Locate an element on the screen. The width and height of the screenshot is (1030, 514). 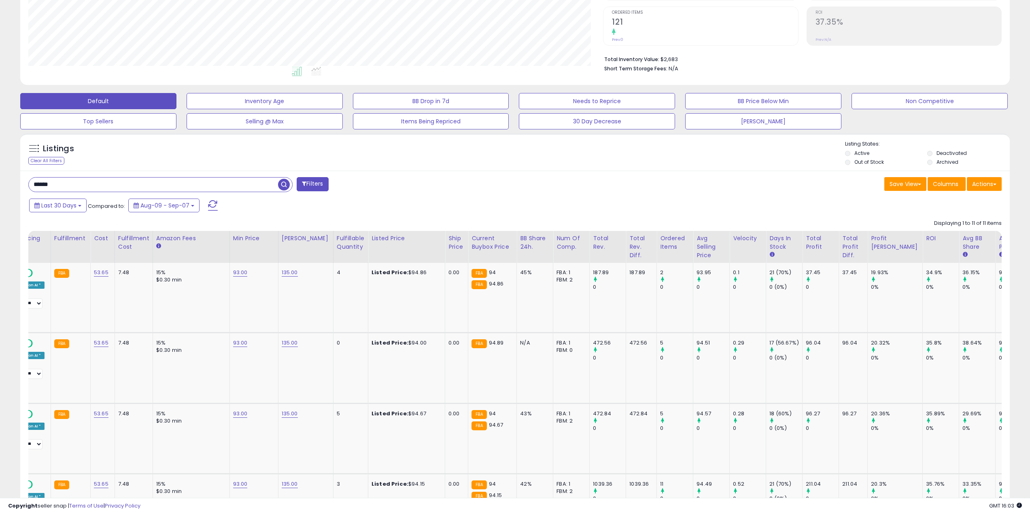
div: Preset: is located at coordinates (29, 299).